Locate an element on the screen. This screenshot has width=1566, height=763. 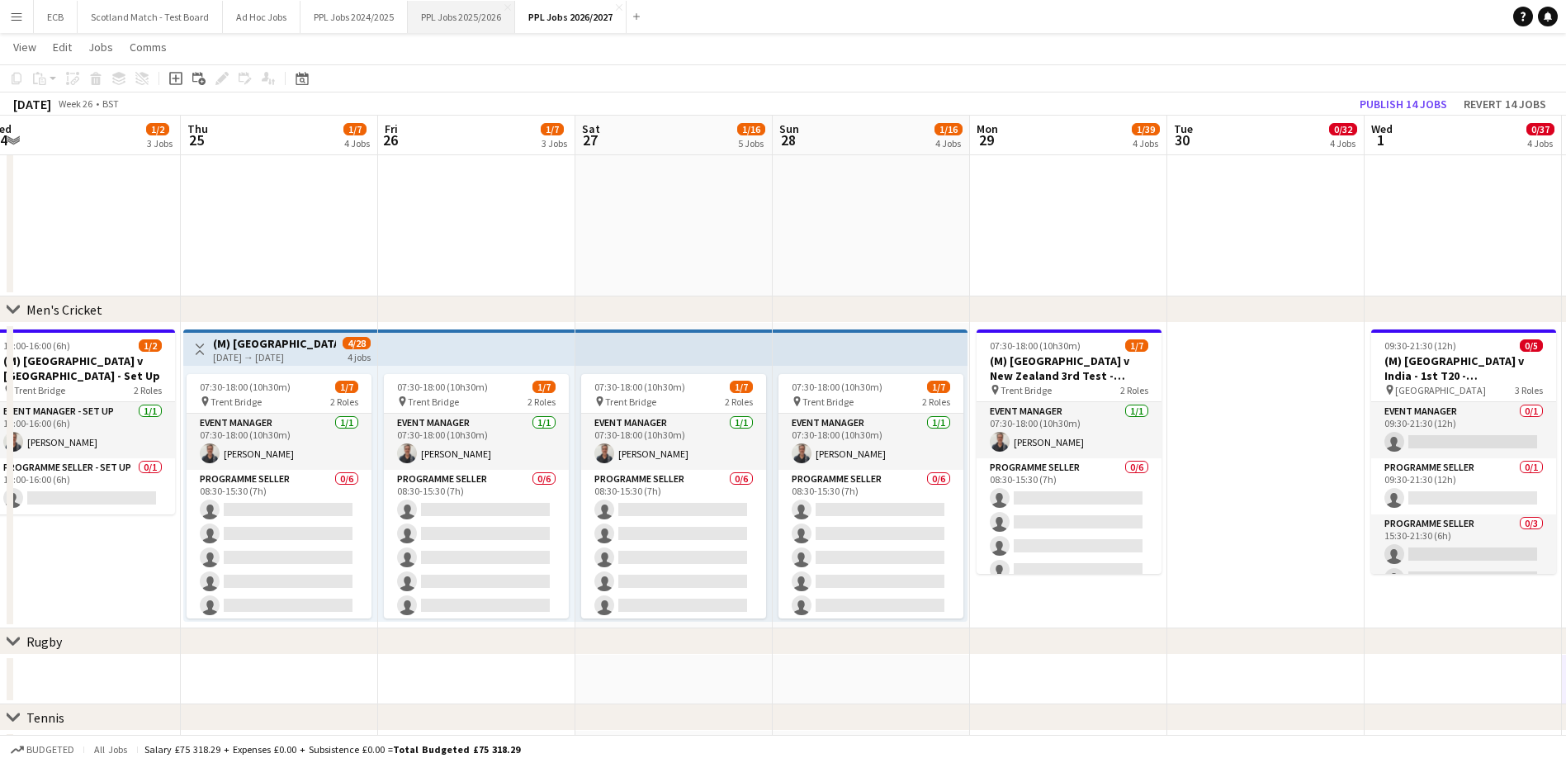
span: View is located at coordinates (25, 47).